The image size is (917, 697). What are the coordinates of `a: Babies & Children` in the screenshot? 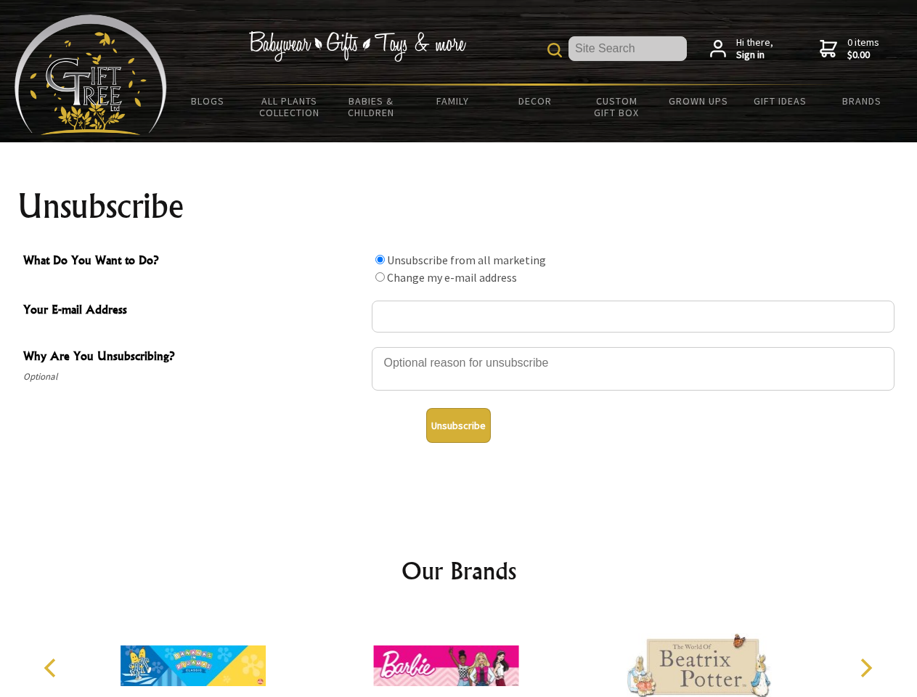 It's located at (371, 107).